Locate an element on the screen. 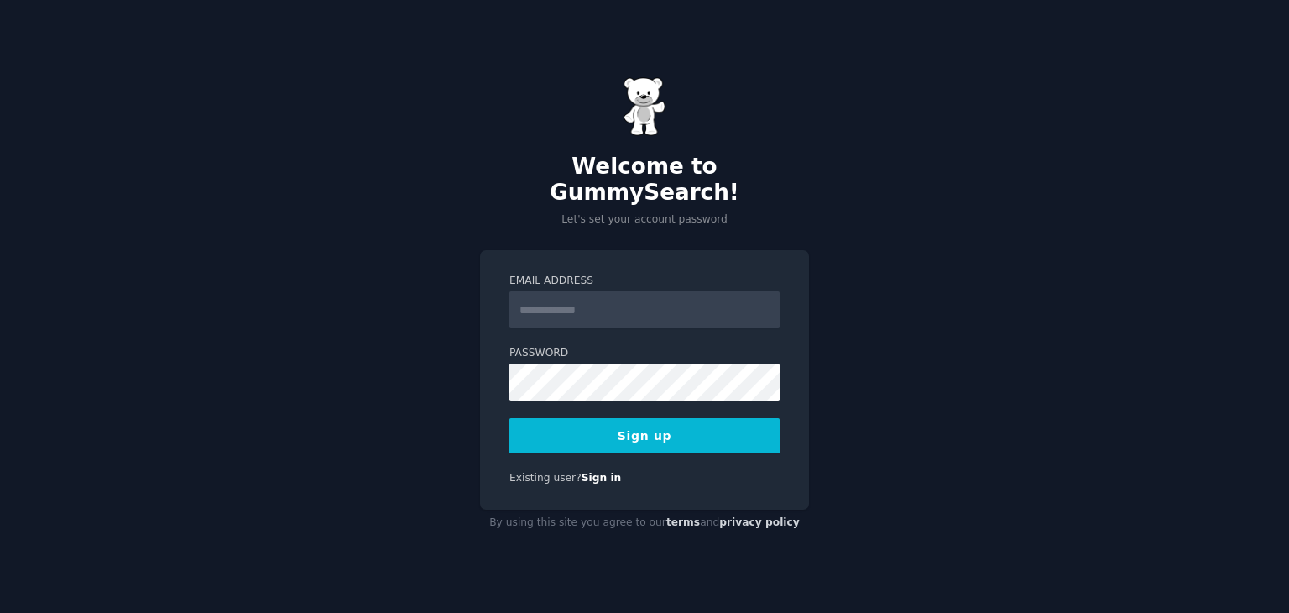 Image resolution: width=1289 pixels, height=613 pixels. label: Email Address is located at coordinates (644, 281).